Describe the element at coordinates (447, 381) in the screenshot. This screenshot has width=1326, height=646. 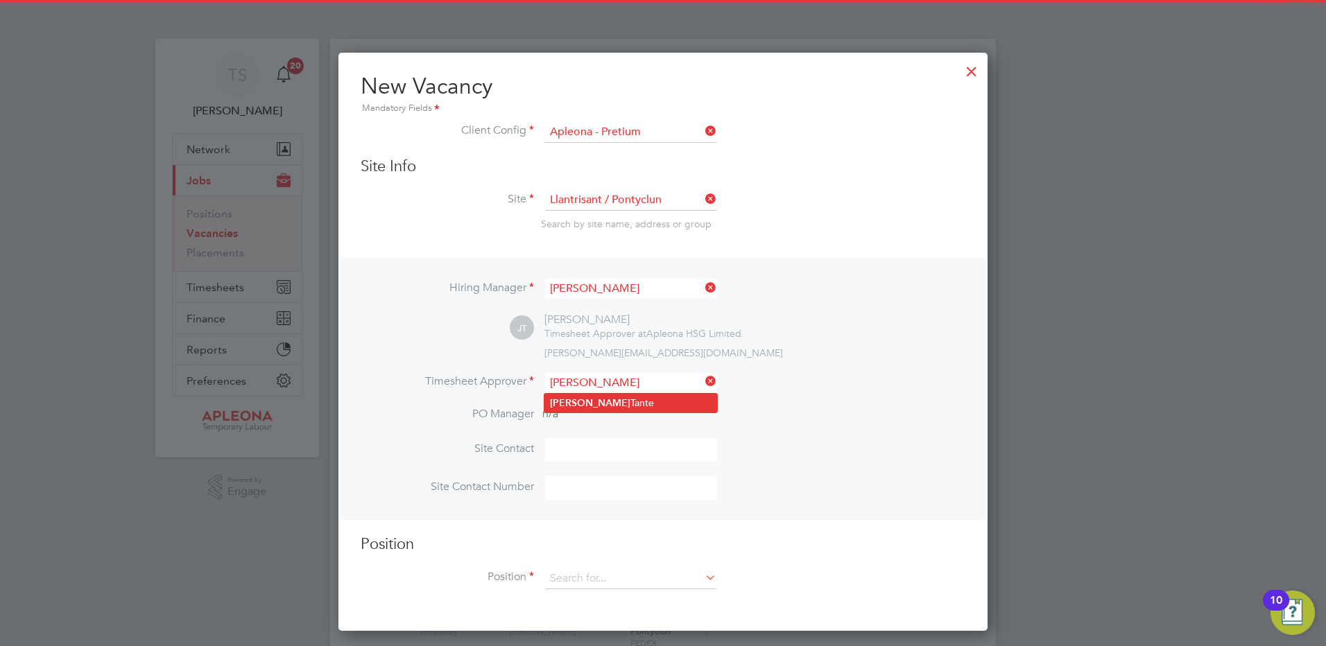
I see `label: Timesheet Approver` at that location.